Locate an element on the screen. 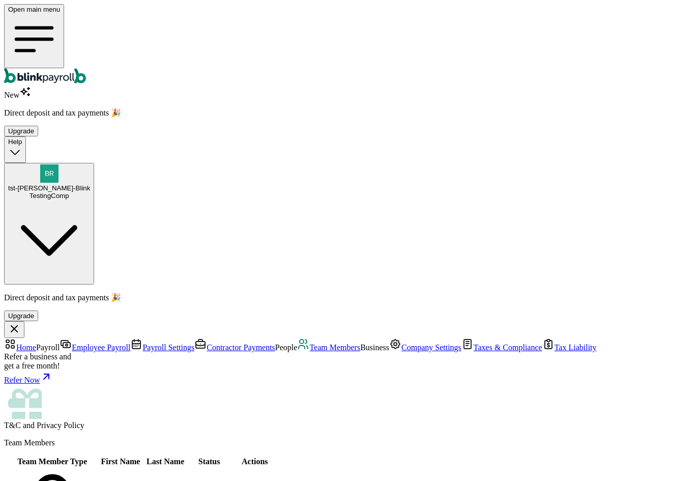 Image resolution: width=699 pixels, height=481 pixels. a: Payroll Settings is located at coordinates (162, 347).